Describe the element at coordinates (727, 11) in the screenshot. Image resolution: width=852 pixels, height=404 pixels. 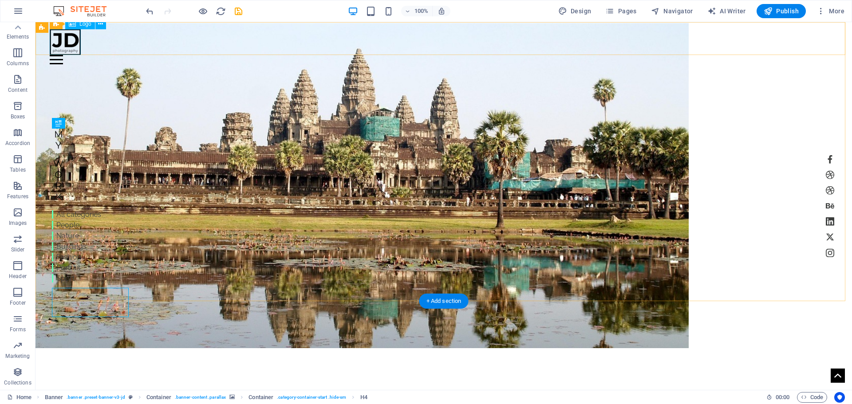
I see `span: AI Writer` at that location.